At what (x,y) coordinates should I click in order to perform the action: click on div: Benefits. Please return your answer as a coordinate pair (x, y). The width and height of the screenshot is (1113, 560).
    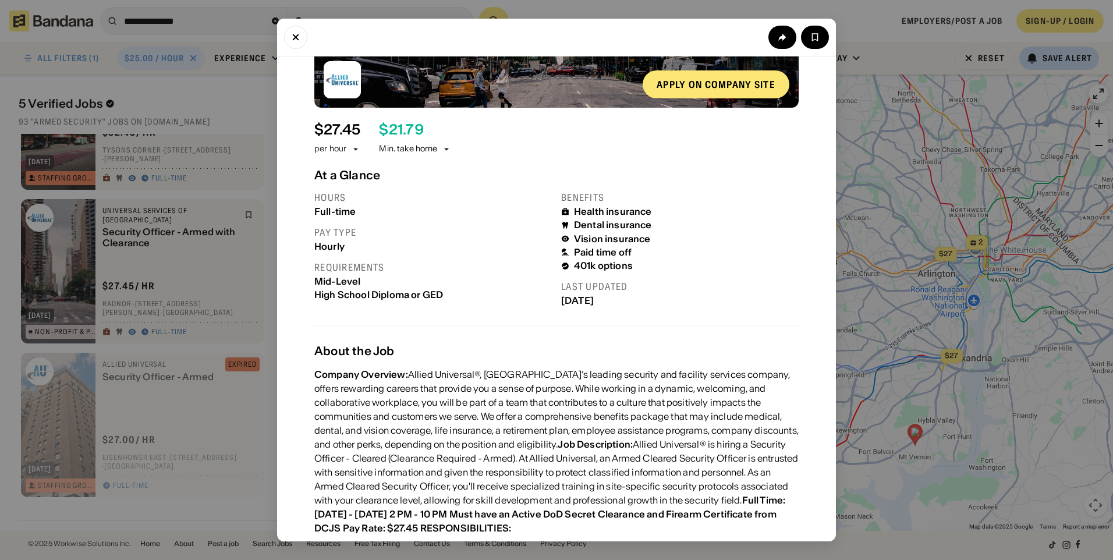
    Looking at the image, I should click on (680, 197).